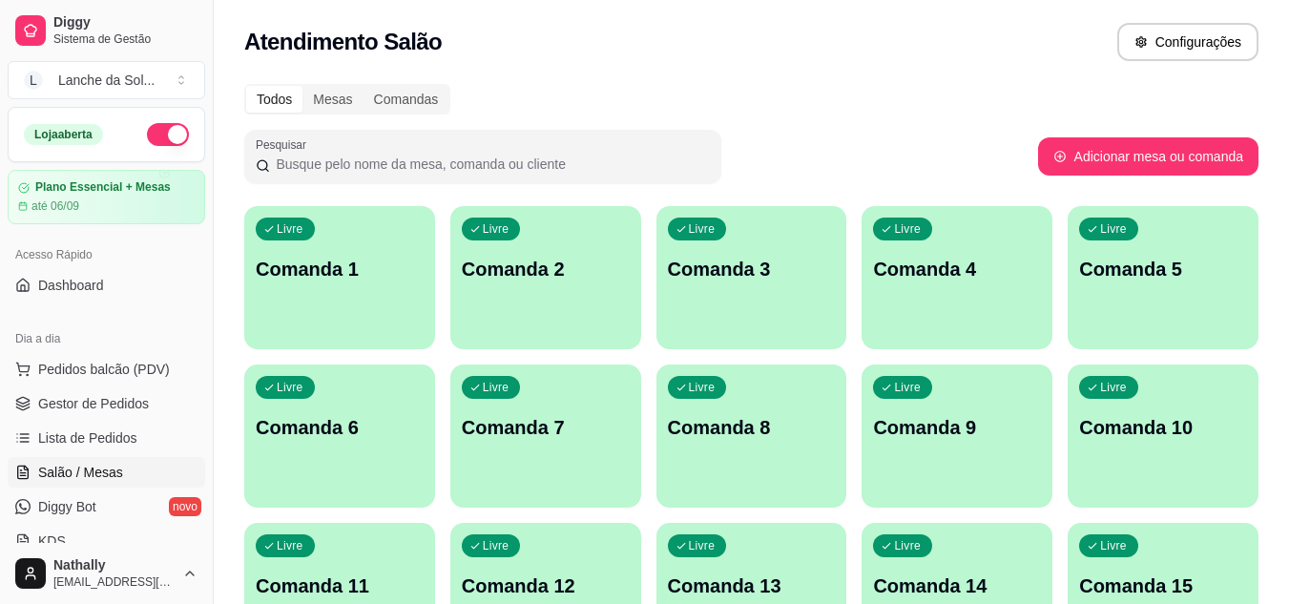 The width and height of the screenshot is (1289, 604). What do you see at coordinates (106, 255) in the screenshot?
I see `div: Acesso Rápido` at bounding box center [106, 255].